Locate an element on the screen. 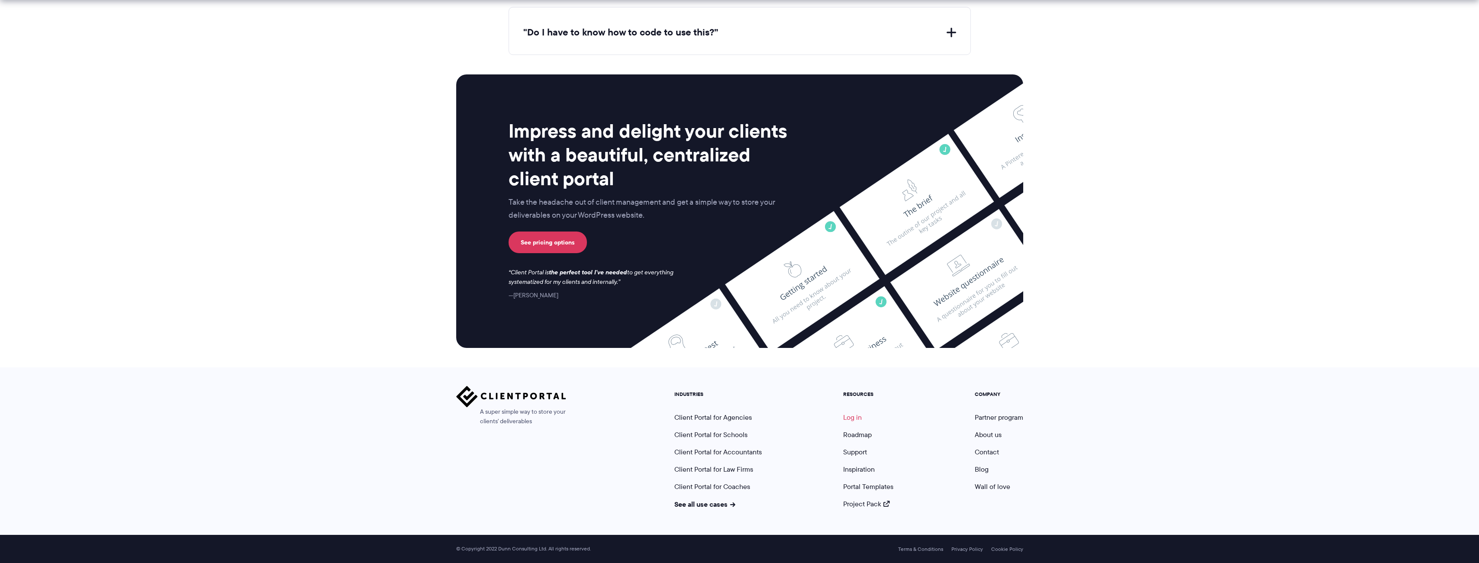  a: Client Portal for Law Firms is located at coordinates (714, 469).